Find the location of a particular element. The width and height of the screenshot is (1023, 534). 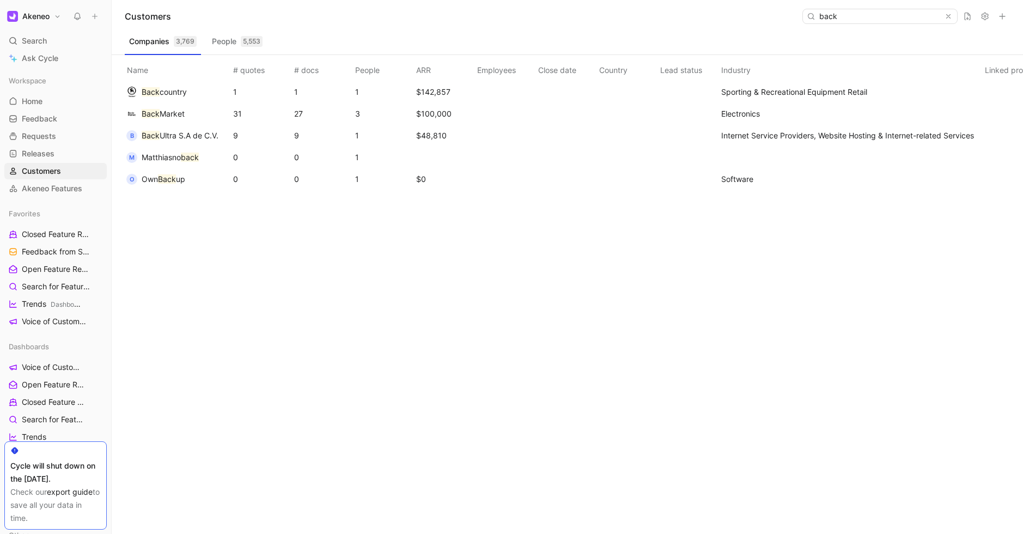

button: Companies is located at coordinates (163, 41).